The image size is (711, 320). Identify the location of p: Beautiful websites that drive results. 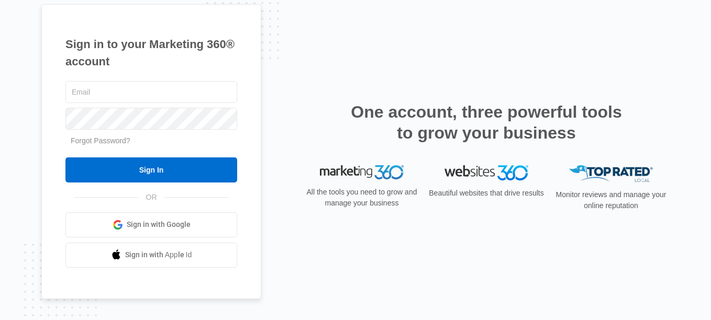
(486, 193).